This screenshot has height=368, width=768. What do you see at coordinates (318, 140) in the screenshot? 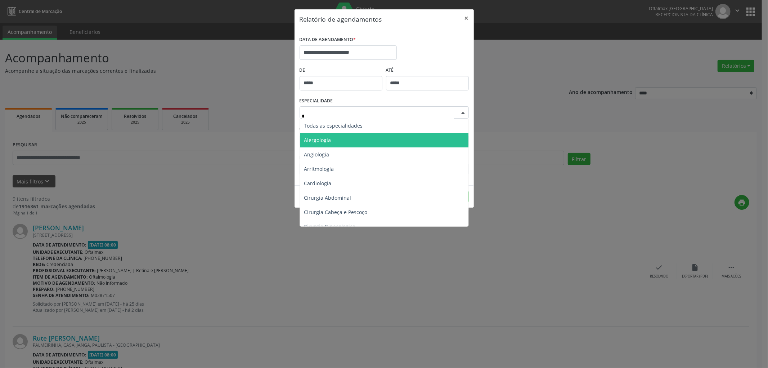
I see `span: Alergologia` at bounding box center [318, 140].